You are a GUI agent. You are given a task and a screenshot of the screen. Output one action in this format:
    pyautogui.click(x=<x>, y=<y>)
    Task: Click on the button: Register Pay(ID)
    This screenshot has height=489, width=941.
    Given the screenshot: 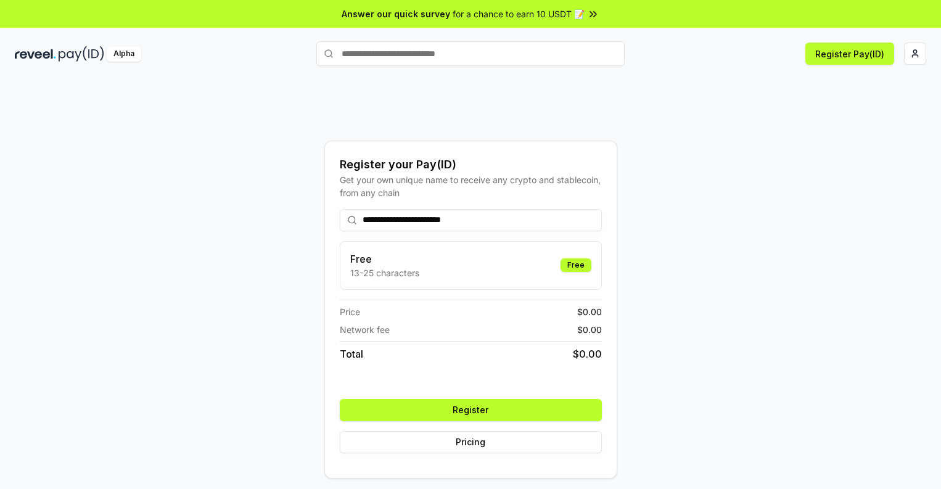 What is the action you would take?
    pyautogui.click(x=850, y=54)
    